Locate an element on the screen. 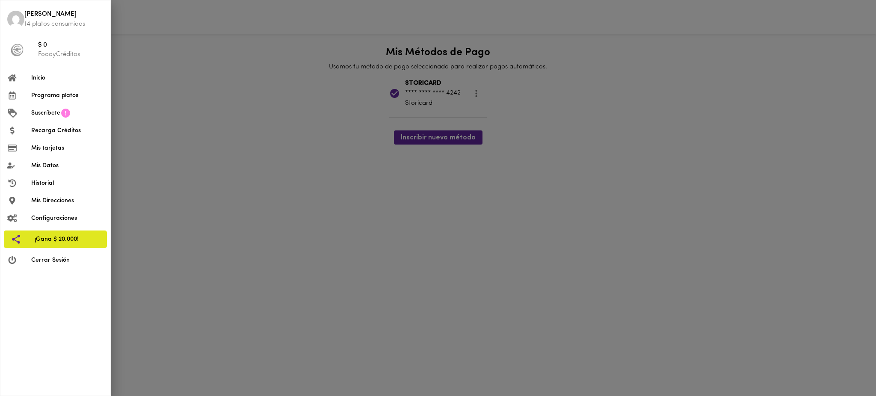  span: Cerrar Sesión is located at coordinates (67, 260).